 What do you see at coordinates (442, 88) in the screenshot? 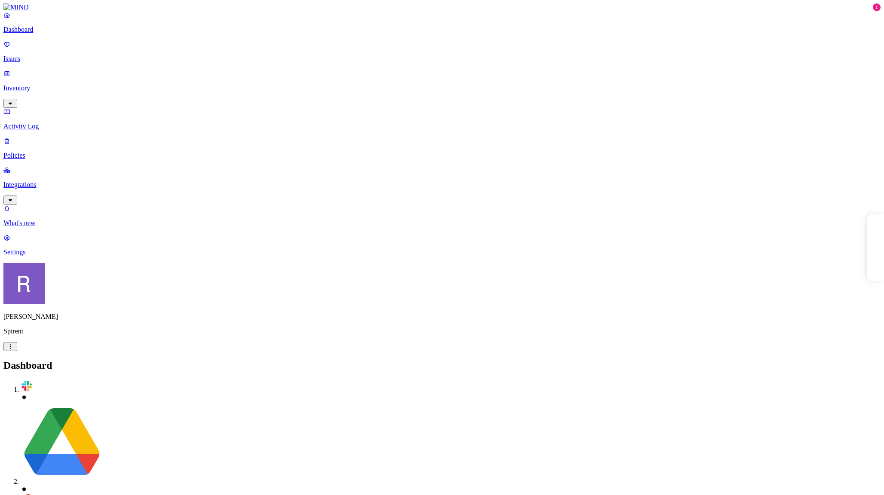
I see `a: Inventory` at bounding box center [442, 88].